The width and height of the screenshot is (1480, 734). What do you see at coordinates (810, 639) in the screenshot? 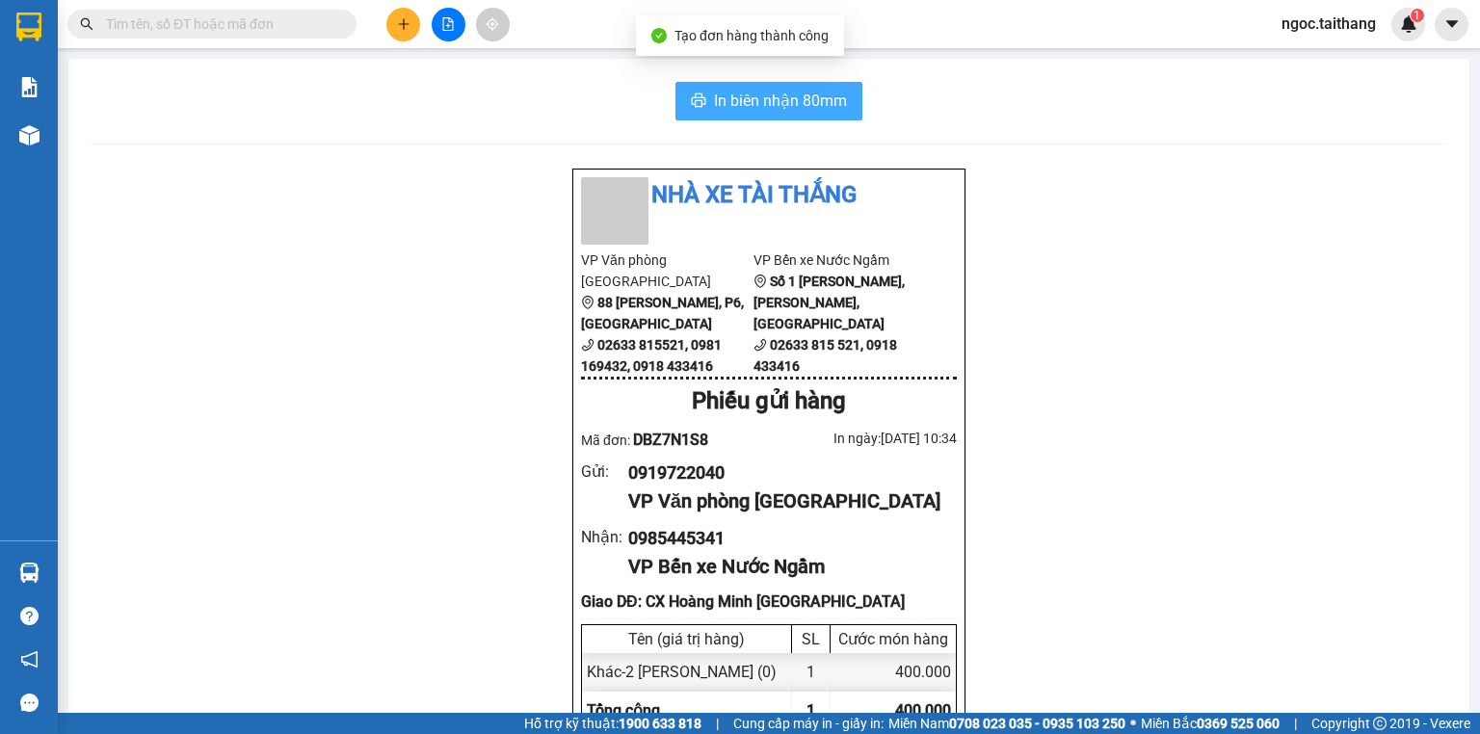
I see `div: SL` at bounding box center [810, 639].